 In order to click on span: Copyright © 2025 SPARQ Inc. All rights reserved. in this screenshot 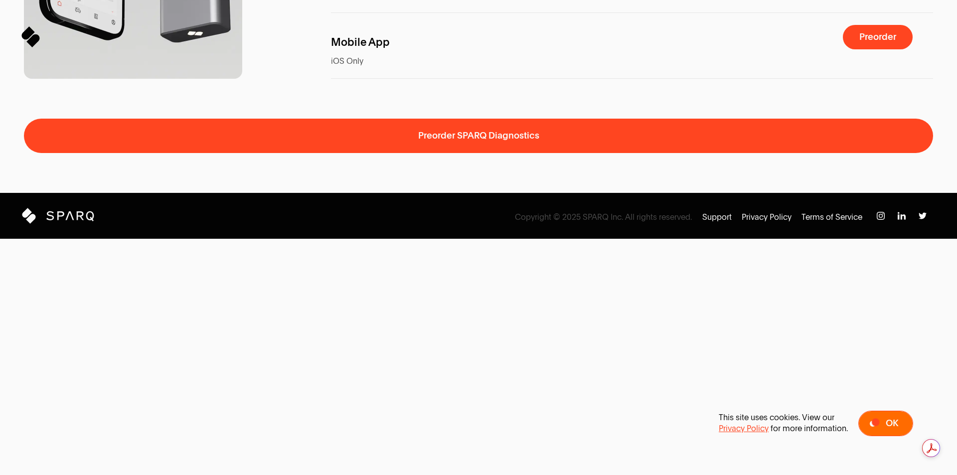, I will do `click(603, 217)`.